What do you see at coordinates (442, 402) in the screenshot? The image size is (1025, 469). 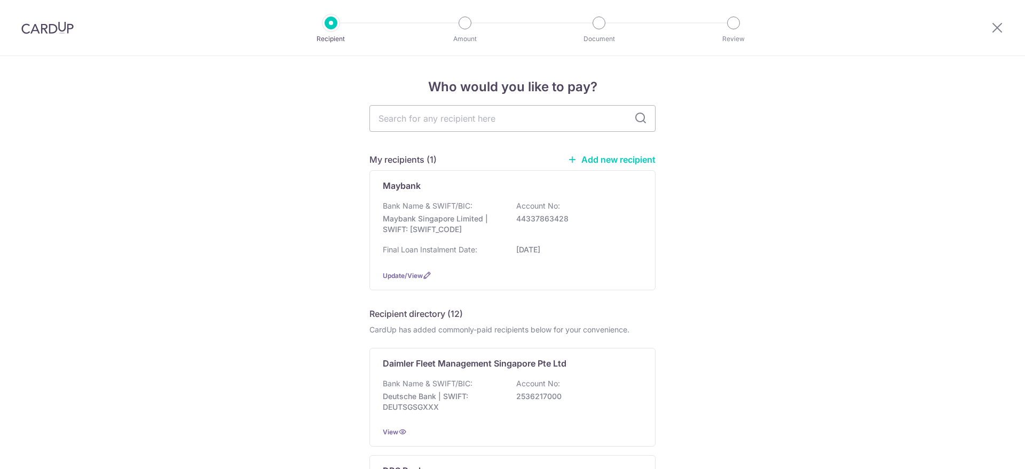 I see `p: Deutsche Bank | SWIFT: DEUTSGSGXXX` at bounding box center [442, 402].